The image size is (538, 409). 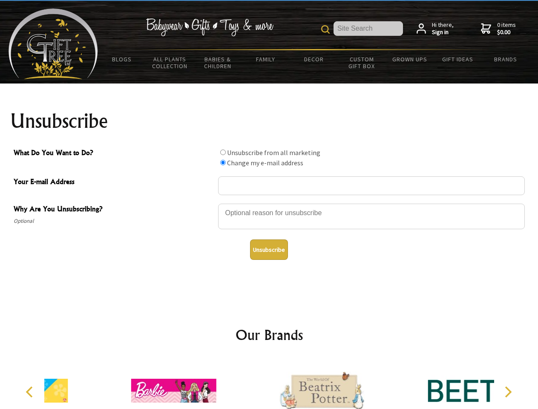 What do you see at coordinates (458, 59) in the screenshot?
I see `a: Gift Ideas` at bounding box center [458, 59].